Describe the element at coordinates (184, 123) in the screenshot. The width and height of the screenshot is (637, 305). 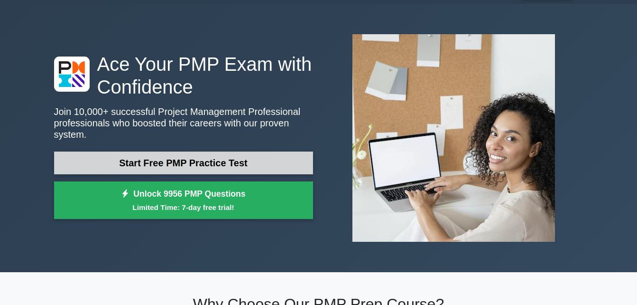
I see `p: Join 10,000+ successful Project Management Professional professionals who boosted their careers w...` at that location.